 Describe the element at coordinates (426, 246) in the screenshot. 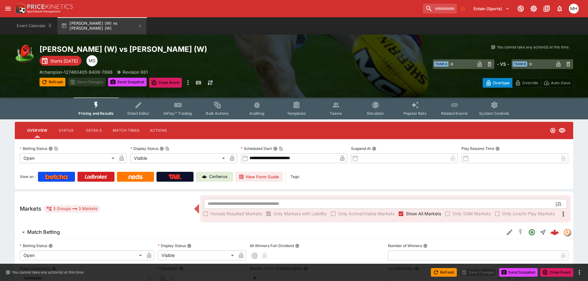

I see `button: Number of Winners` at that location.